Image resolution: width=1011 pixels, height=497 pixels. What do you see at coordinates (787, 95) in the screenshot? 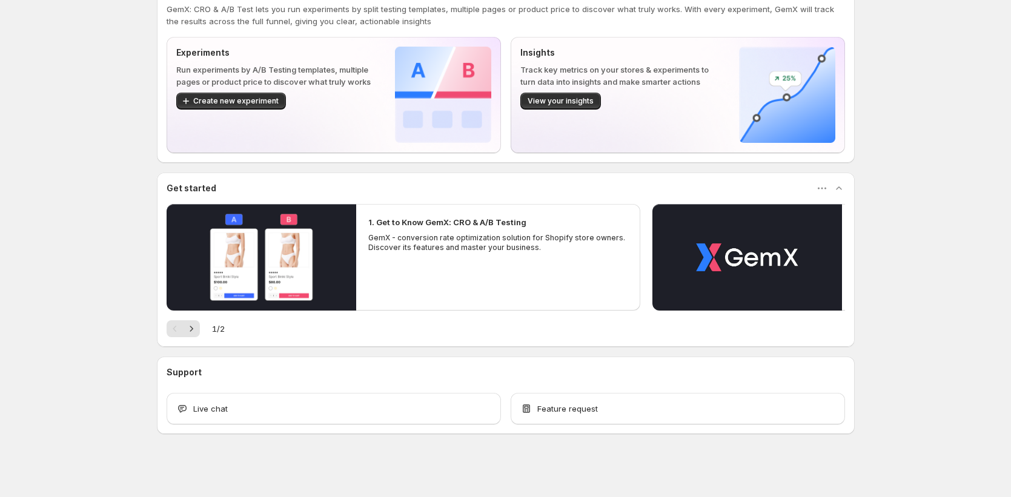
I see `img: Insights` at bounding box center [787, 95].